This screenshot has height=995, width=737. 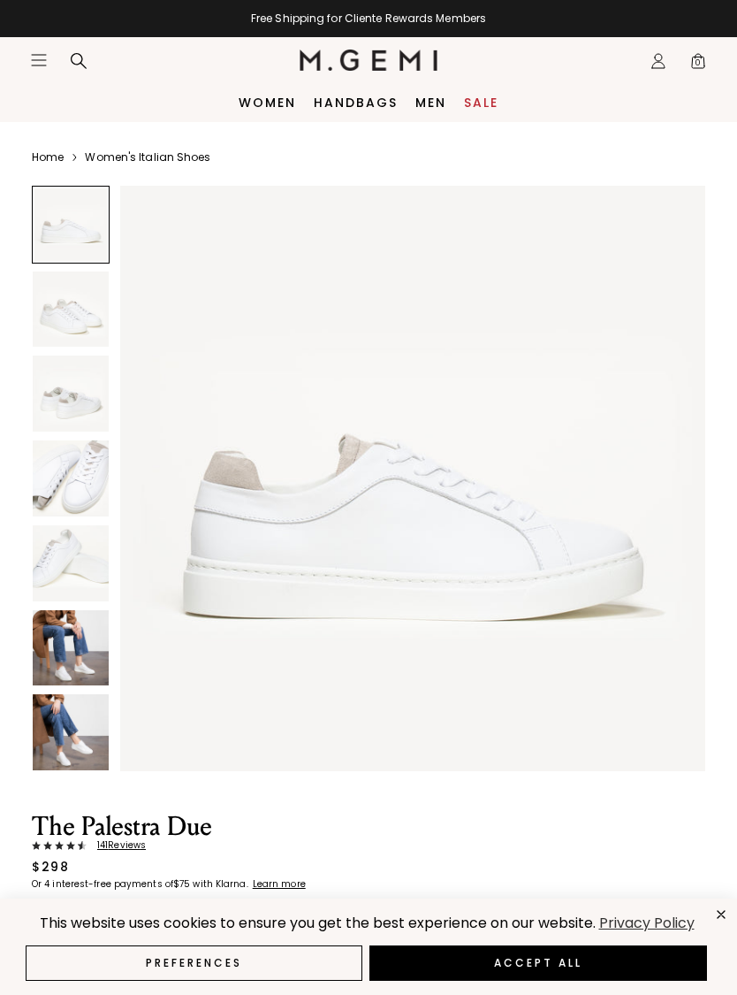 I want to click on a: Men, so click(x=431, y=103).